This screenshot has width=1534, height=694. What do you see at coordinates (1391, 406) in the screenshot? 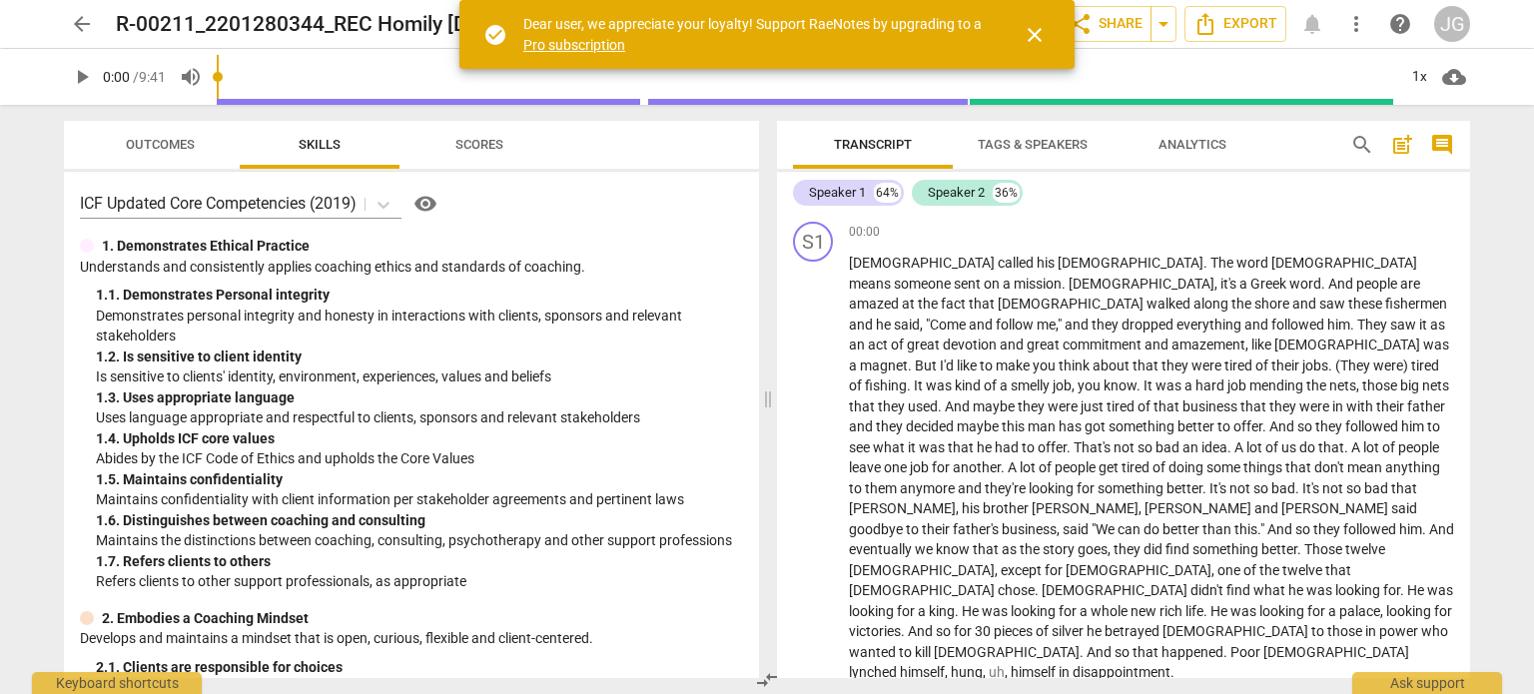
I see `span: their` at bounding box center [1391, 406].